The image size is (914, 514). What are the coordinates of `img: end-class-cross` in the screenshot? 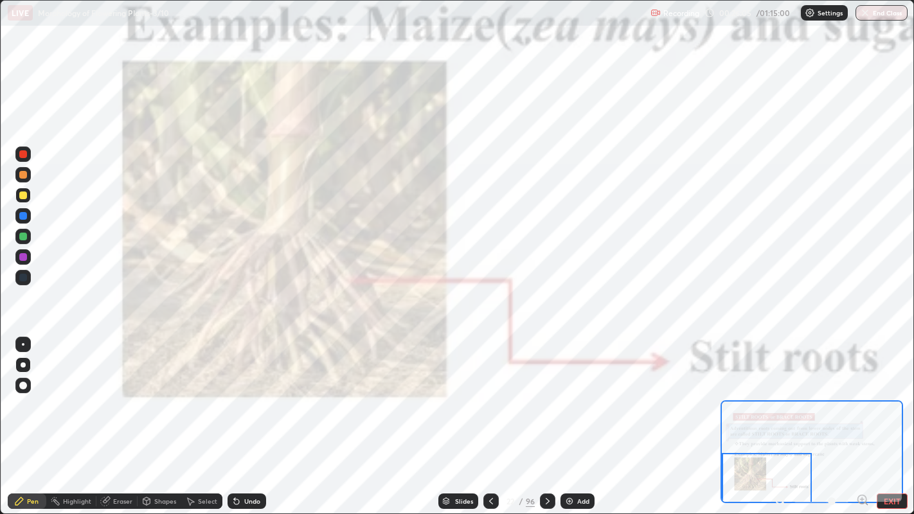 It's located at (865, 13).